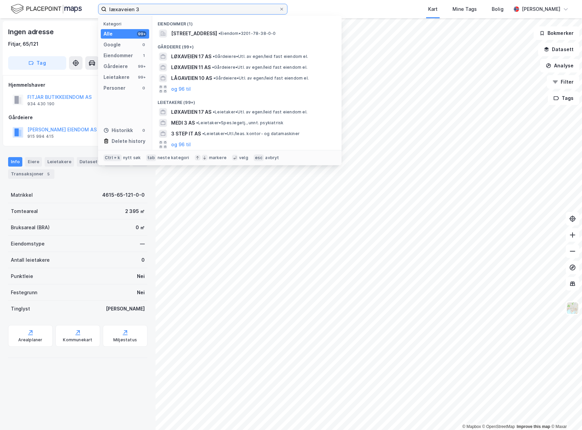 Image resolution: width=582 pixels, height=430 pixels. What do you see at coordinates (22, 276) in the screenshot?
I see `div: Punktleie` at bounding box center [22, 276].